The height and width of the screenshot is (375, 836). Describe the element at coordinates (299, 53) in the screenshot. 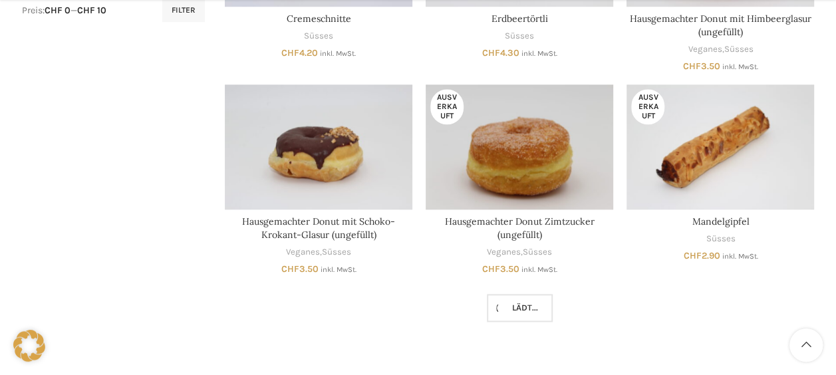

I see `bdi: 4.20` at that location.